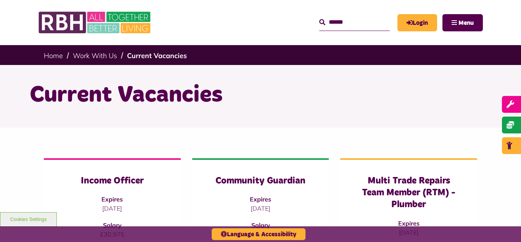 This screenshot has height=242, width=521. Describe the element at coordinates (409, 193) in the screenshot. I see `h3: Multi Trade Repairs Team Member (RTM) - Plumber` at that location.